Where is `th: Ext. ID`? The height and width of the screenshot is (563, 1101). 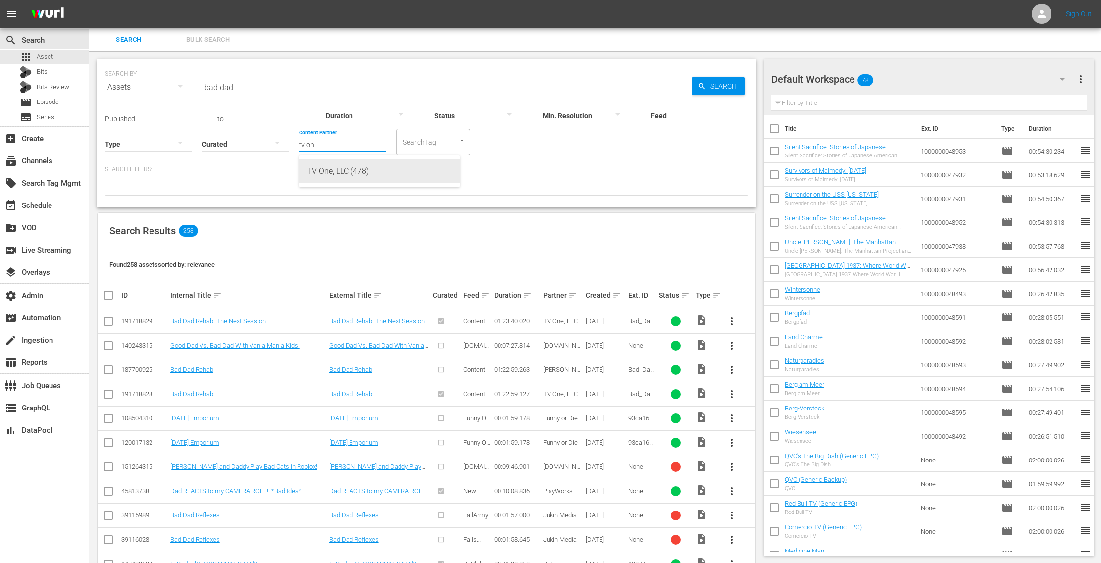
th: Ext. ID is located at coordinates (955, 129).